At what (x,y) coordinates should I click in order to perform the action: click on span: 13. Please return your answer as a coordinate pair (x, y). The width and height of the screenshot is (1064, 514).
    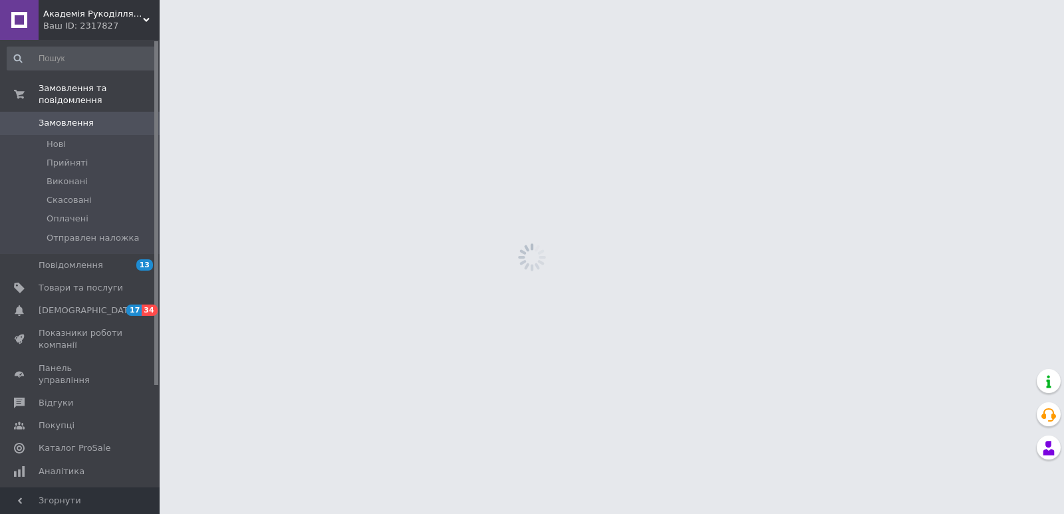
    Looking at the image, I should click on (144, 265).